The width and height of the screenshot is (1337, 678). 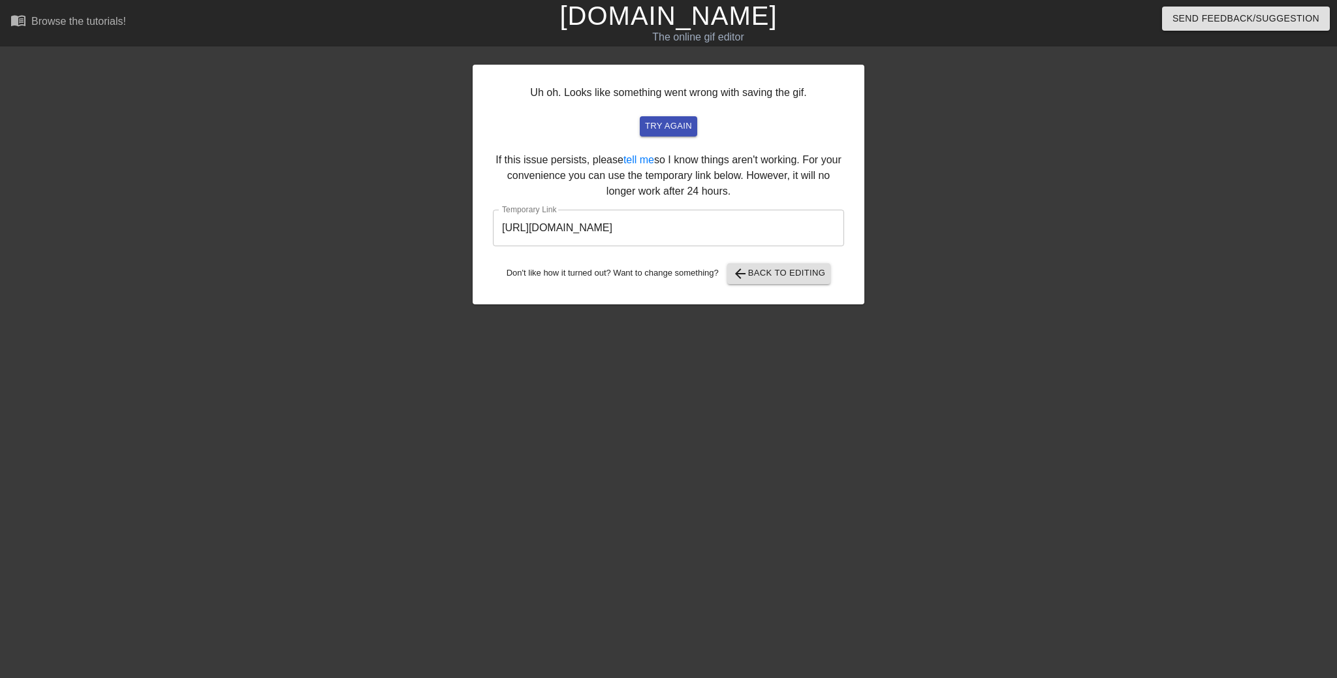 I want to click on button: try again, so click(x=669, y=126).